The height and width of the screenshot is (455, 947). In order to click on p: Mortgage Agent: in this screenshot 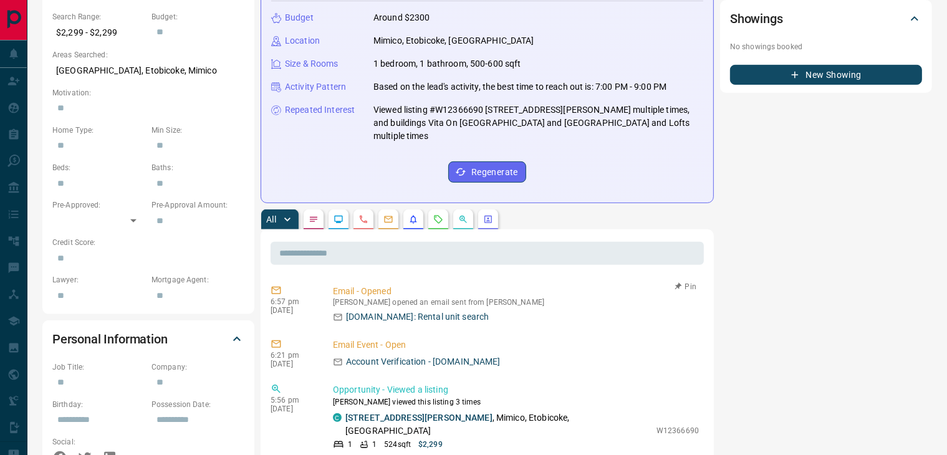, I will do `click(198, 280)`.